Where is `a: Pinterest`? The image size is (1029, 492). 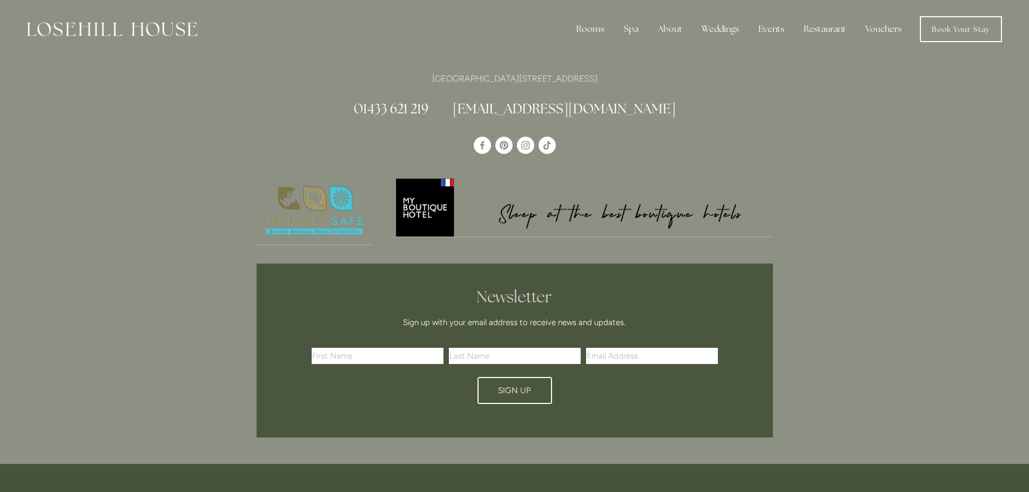
a: Pinterest is located at coordinates (504, 145).